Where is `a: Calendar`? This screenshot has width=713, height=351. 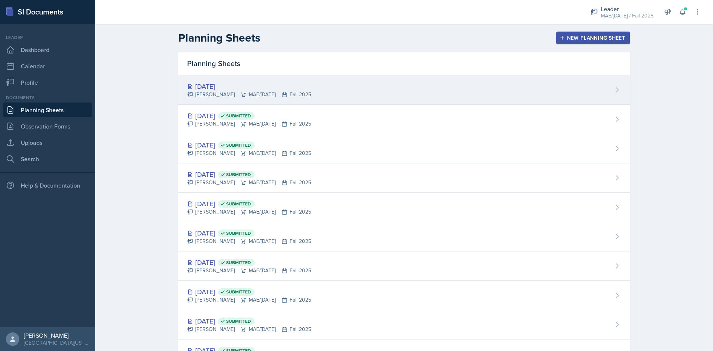 a: Calendar is located at coordinates (48, 66).